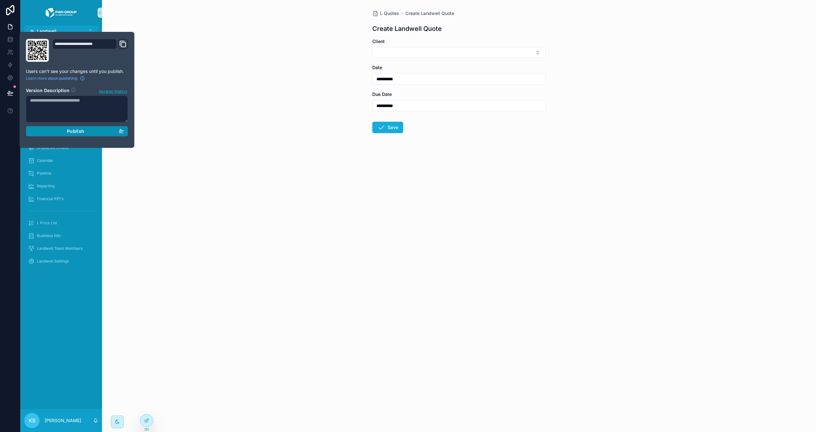 The image size is (816, 432). Describe the element at coordinates (61, 248) in the screenshot. I see `a: Landwell Team Members` at that location.